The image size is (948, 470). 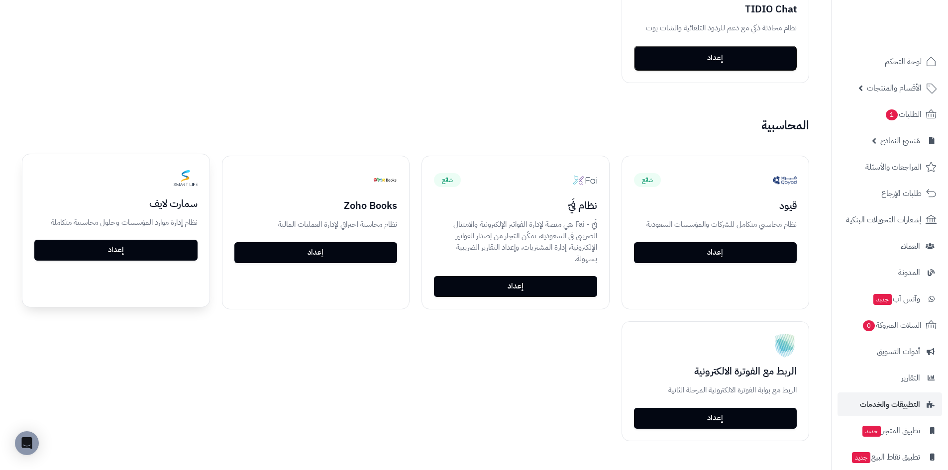 I want to click on span: طلبات الإرجاع, so click(x=901, y=194).